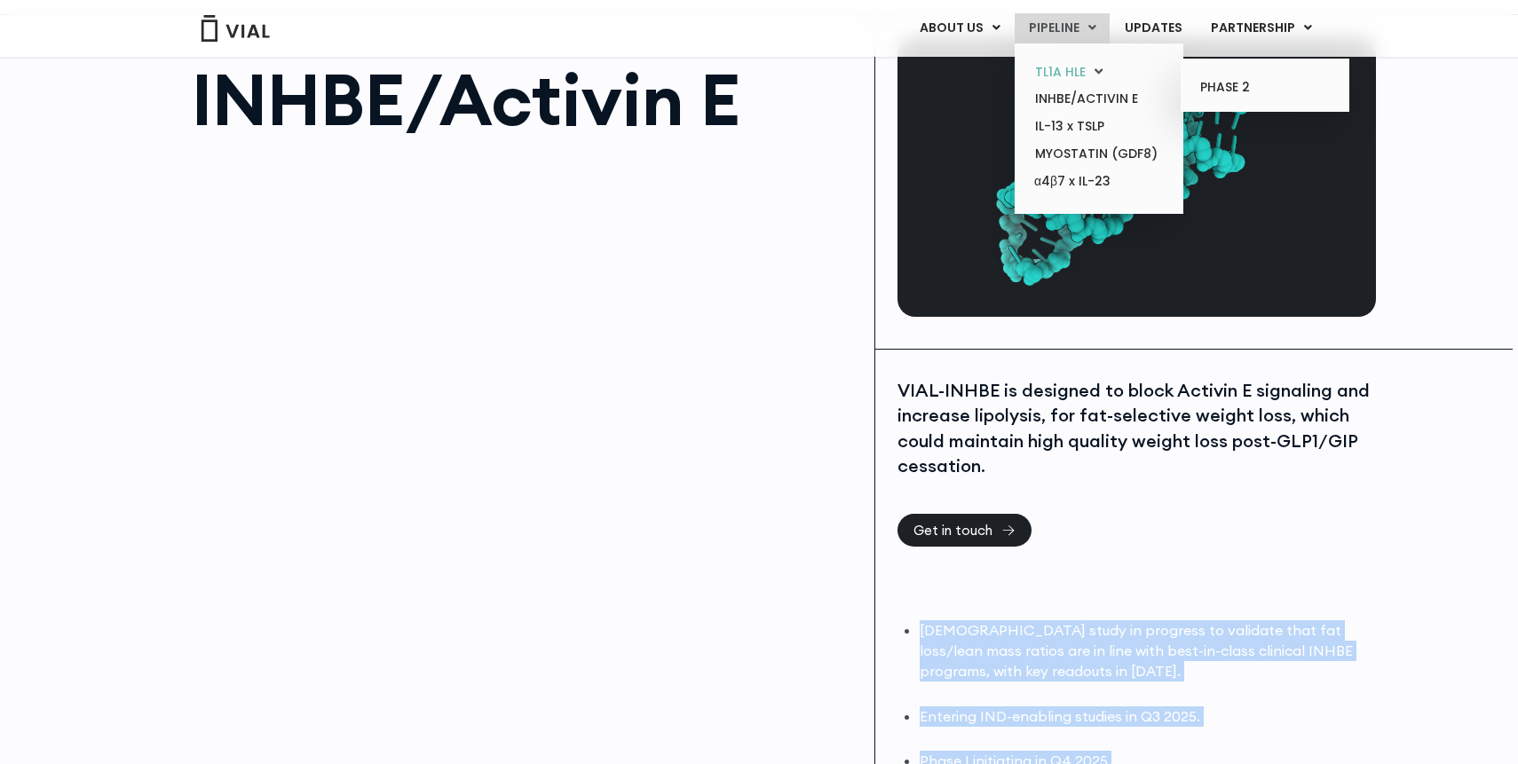  I want to click on a: INHBE/ACTIVIN E, so click(1098, 99).